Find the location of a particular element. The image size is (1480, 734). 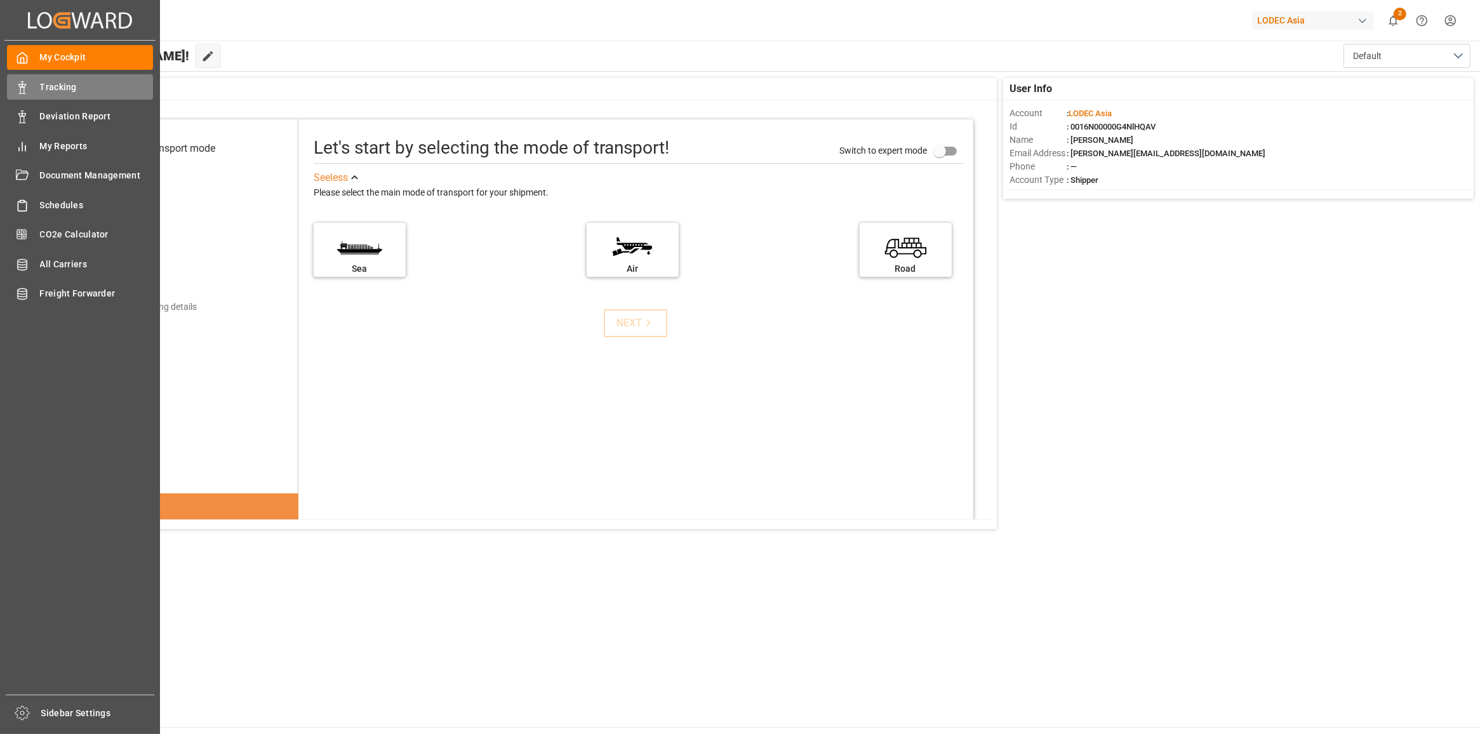

span: My Reports is located at coordinates (96, 146).